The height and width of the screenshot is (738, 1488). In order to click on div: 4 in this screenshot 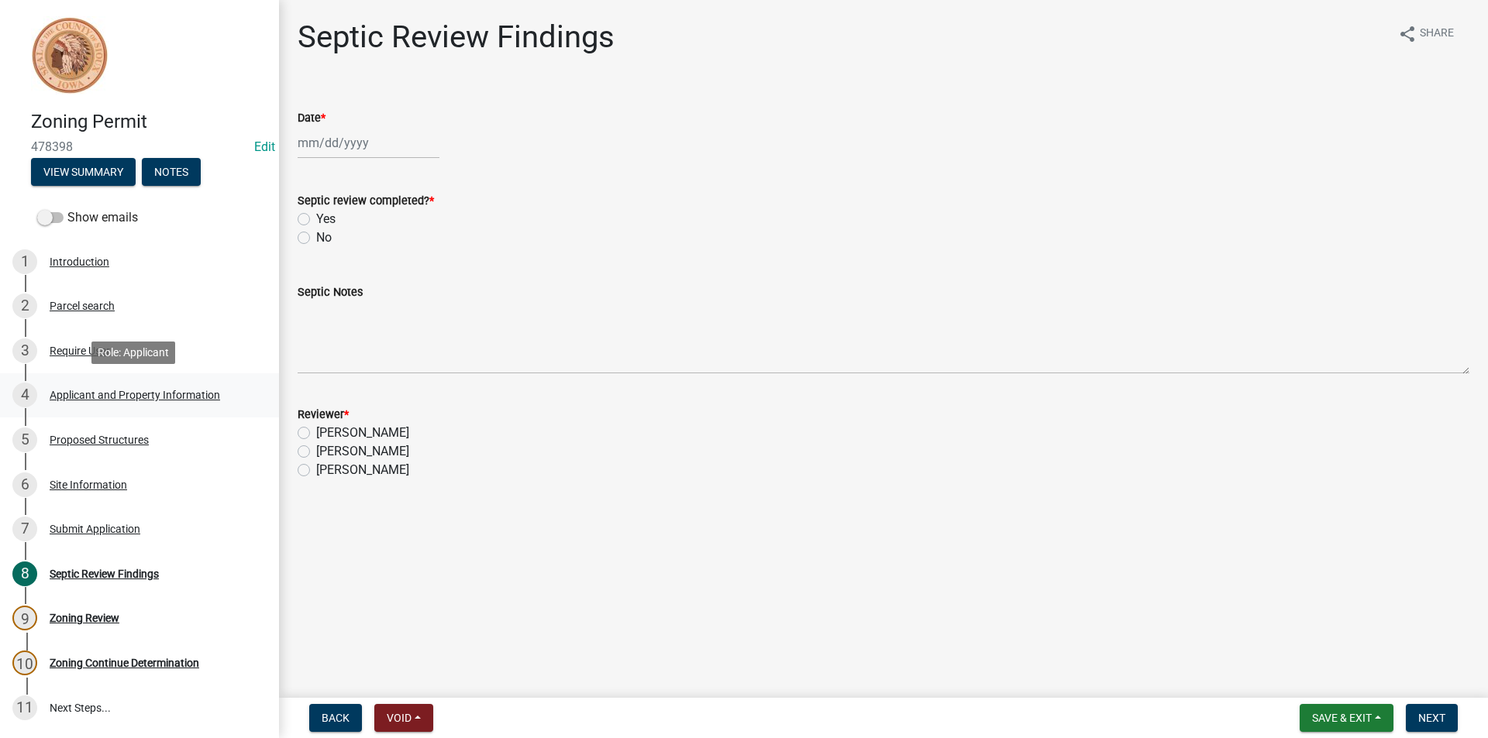, I will do `click(25, 395)`.